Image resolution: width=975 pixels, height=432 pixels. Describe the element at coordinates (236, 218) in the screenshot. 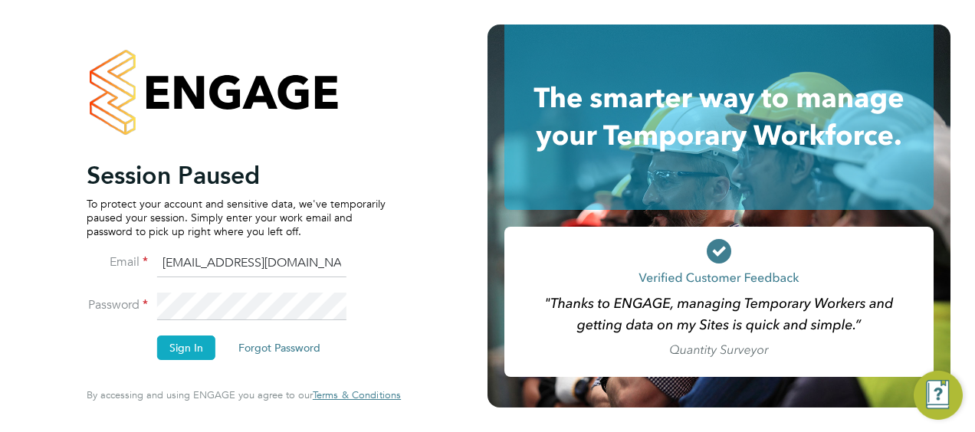

I see `p: To protect your account and sensitive data, we've temporarily paused your session. Simply enter y...` at that location.